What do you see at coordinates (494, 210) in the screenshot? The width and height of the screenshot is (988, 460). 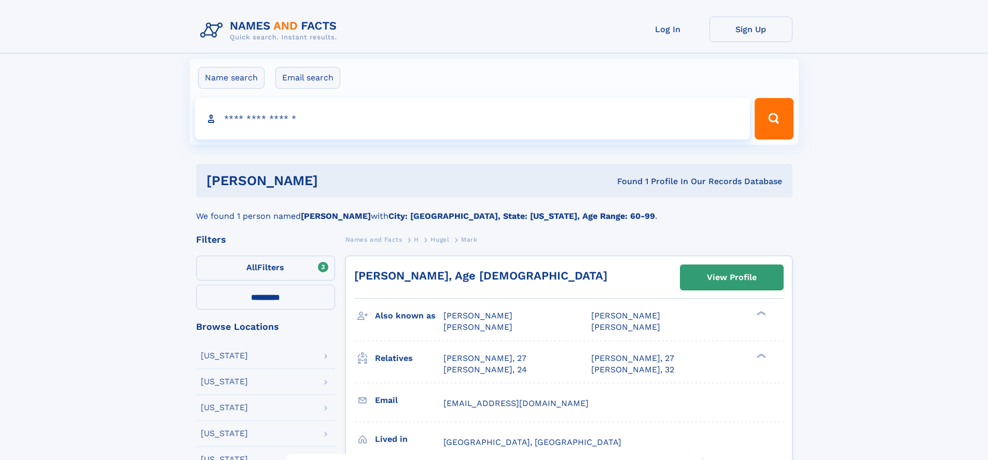 I see `div: We found 1 person named with .` at bounding box center [494, 210].